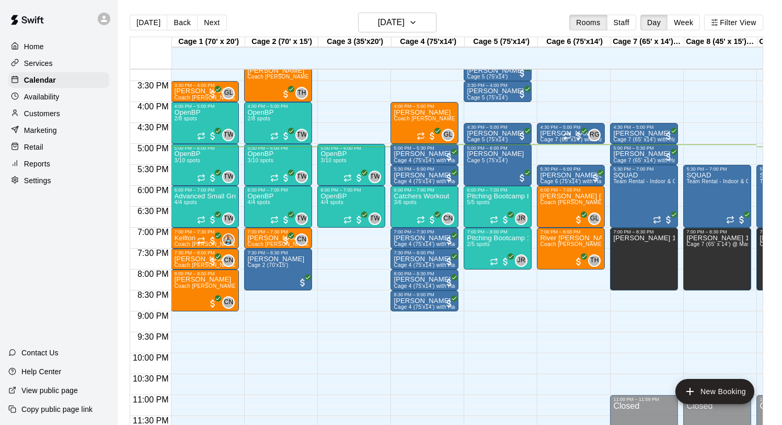 Image resolution: width=782 pixels, height=425 pixels. What do you see at coordinates (425, 259) in the screenshot?
I see `div: 7:30 PM – 8:00 PM: Sivakumar Madineni` at bounding box center [425, 259].